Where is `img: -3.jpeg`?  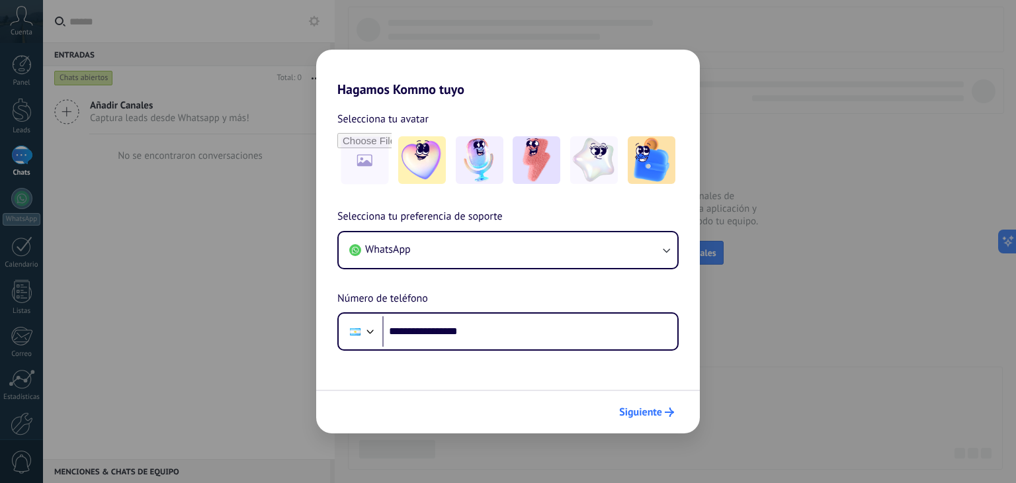 img: -3.jpeg is located at coordinates (536, 160).